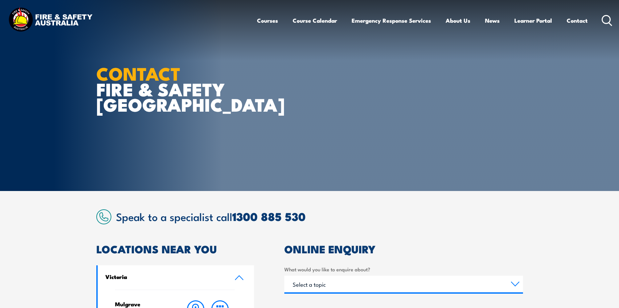  I want to click on h4: Mulgrave, so click(143, 304).